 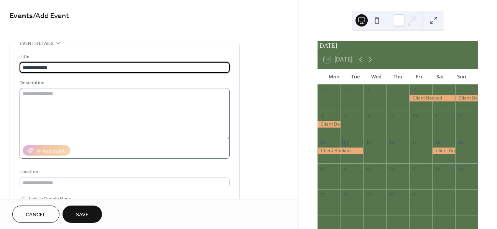 I want to click on div: 10, so click(x=415, y=116).